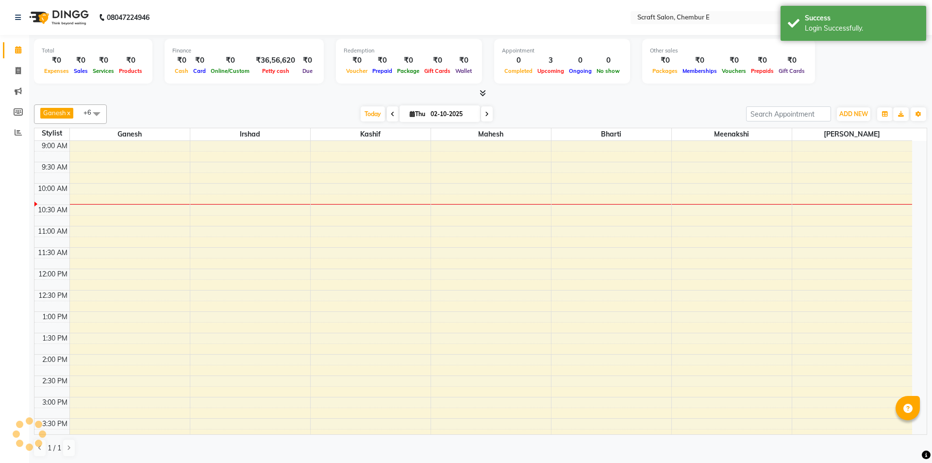  What do you see at coordinates (55, 381) in the screenshot?
I see `div: 2:30 PM` at bounding box center [55, 381].